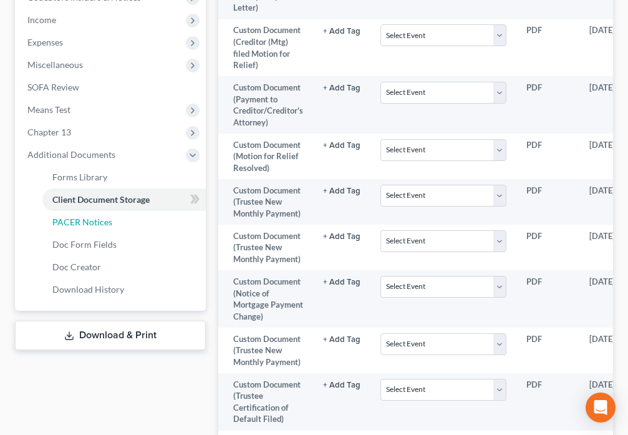  Describe the element at coordinates (55, 64) in the screenshot. I see `span: Miscellaneous` at that location.